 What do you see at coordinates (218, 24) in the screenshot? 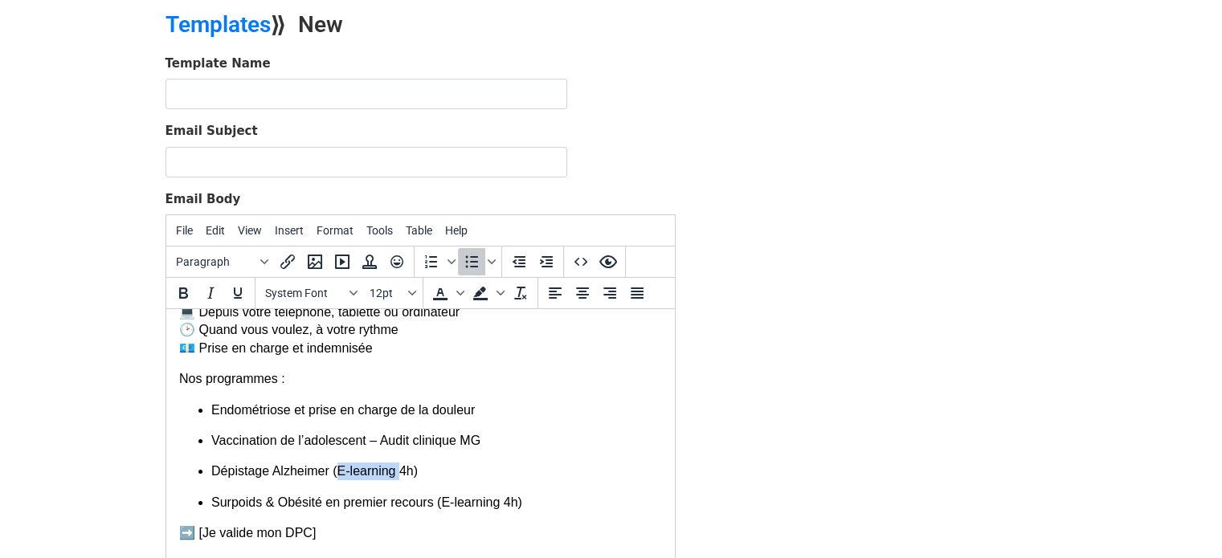
I see `a: Templates` at bounding box center [218, 24].